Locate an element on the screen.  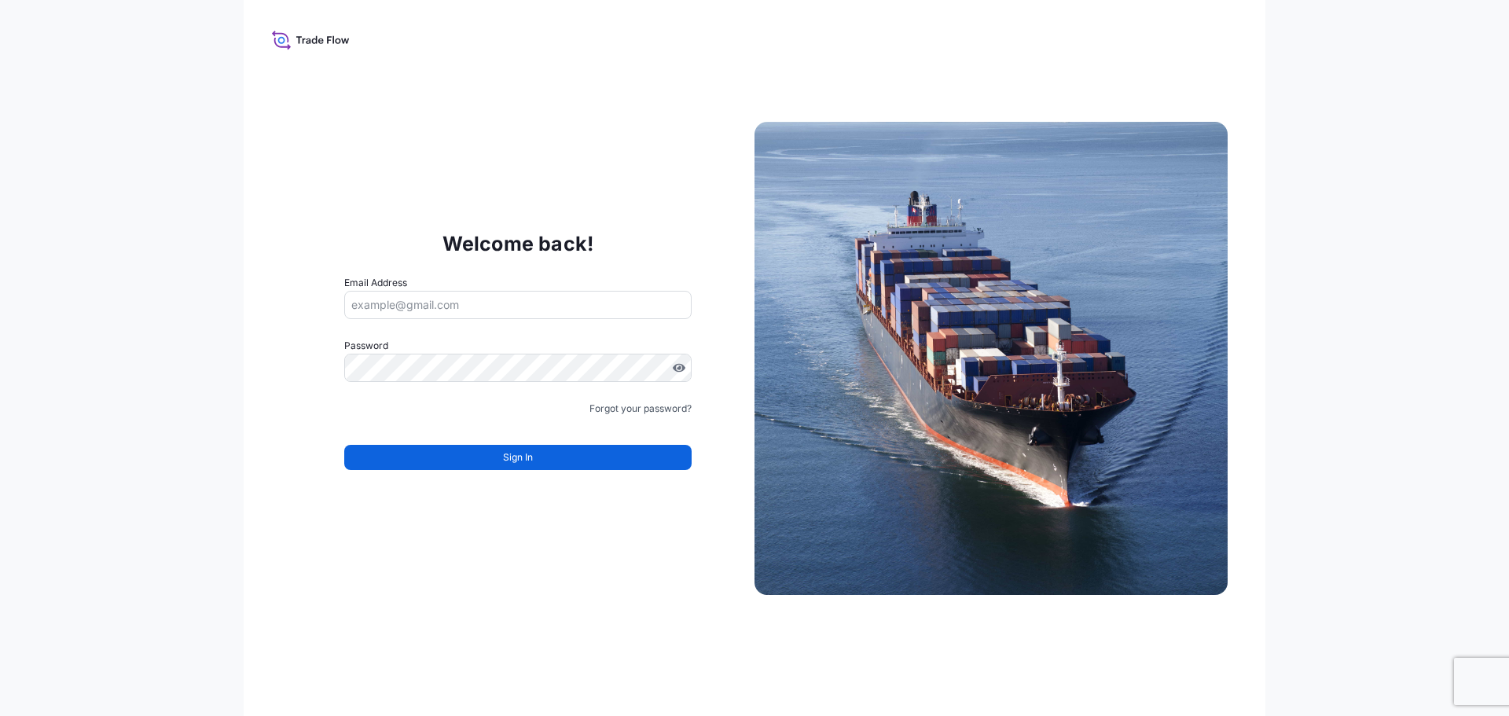
a: Forgot your password? is located at coordinates (641, 409).